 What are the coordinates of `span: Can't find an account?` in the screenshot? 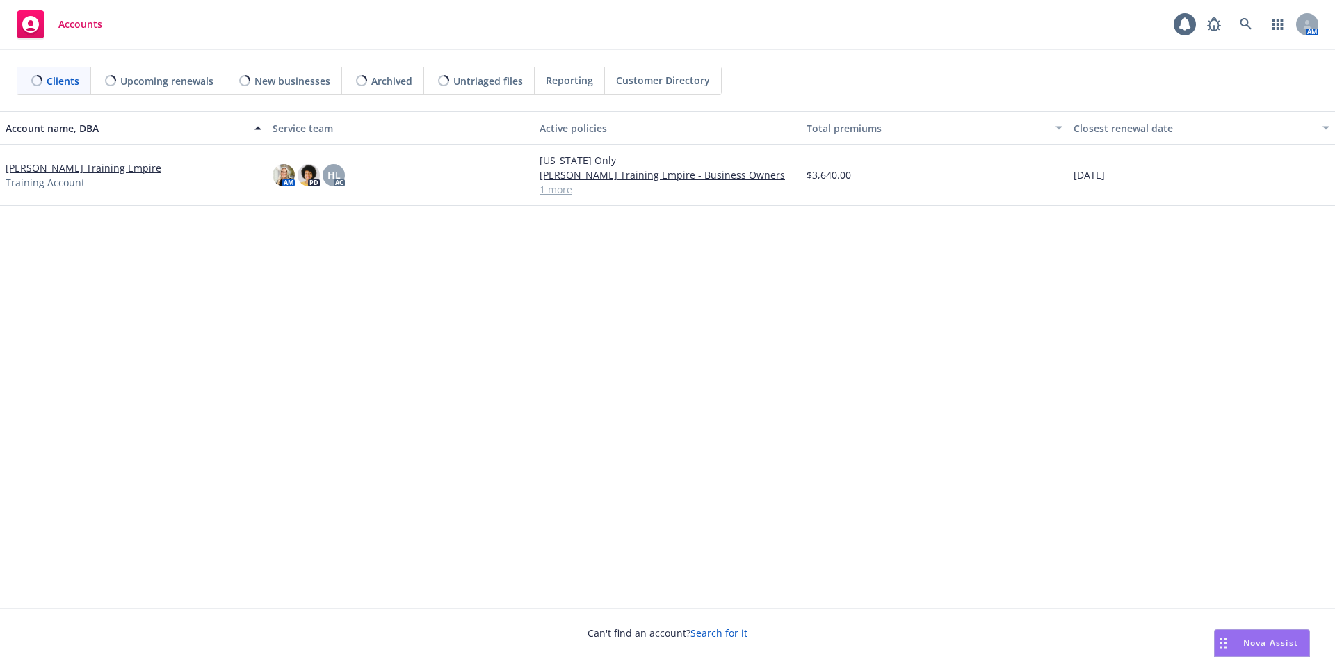 It's located at (667, 633).